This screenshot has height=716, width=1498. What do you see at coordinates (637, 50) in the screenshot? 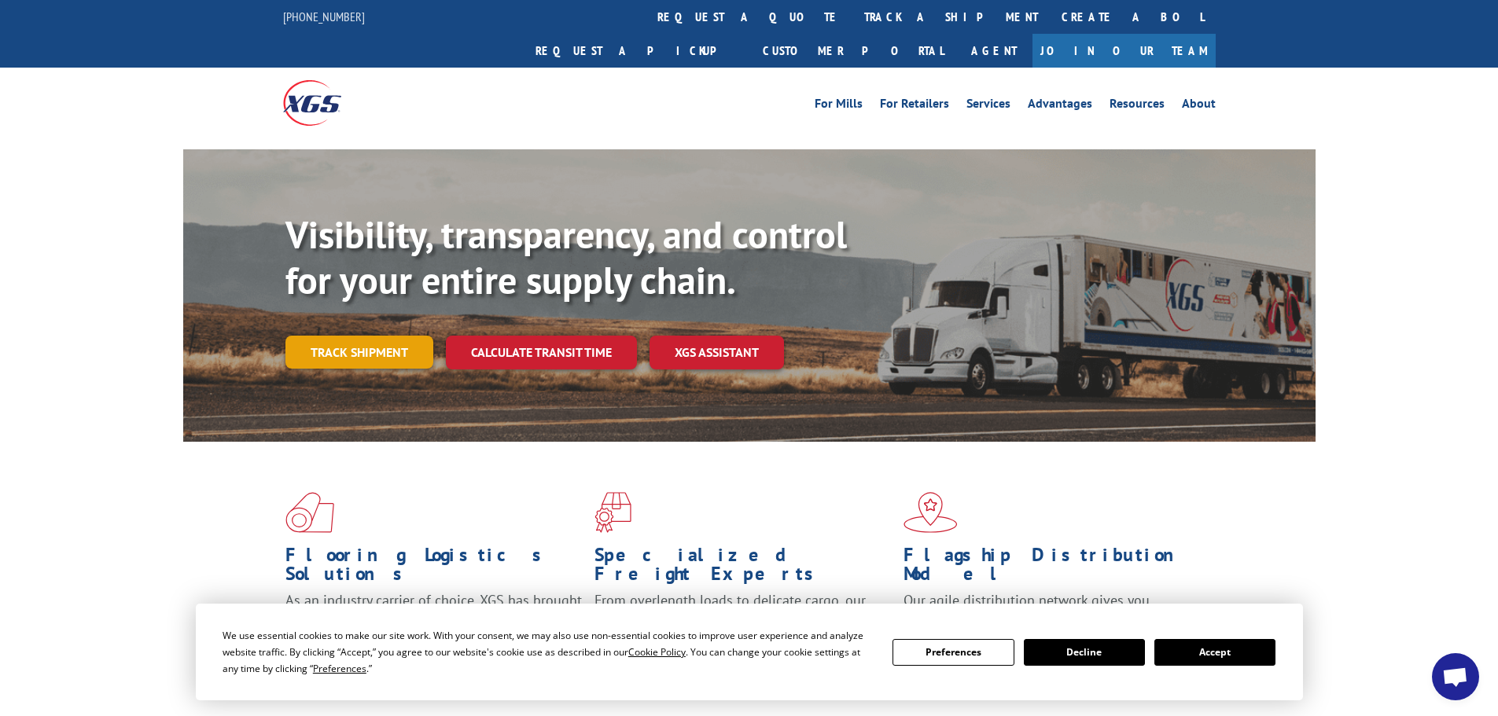
I see `a: Request a pickup` at bounding box center [637, 50].